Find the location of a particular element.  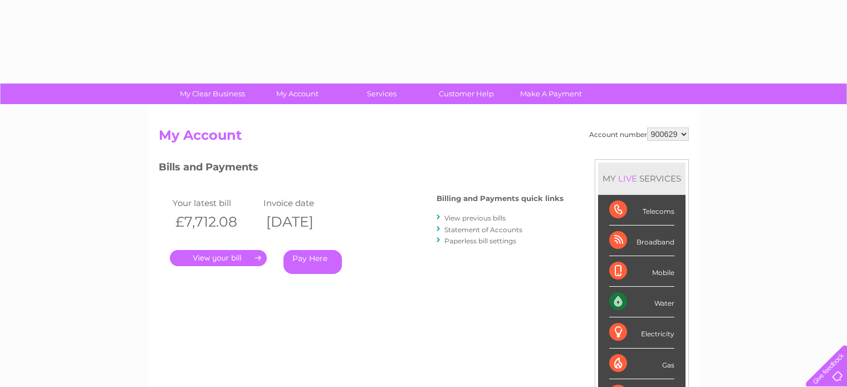

div: MY SERVICES is located at coordinates (641, 178).